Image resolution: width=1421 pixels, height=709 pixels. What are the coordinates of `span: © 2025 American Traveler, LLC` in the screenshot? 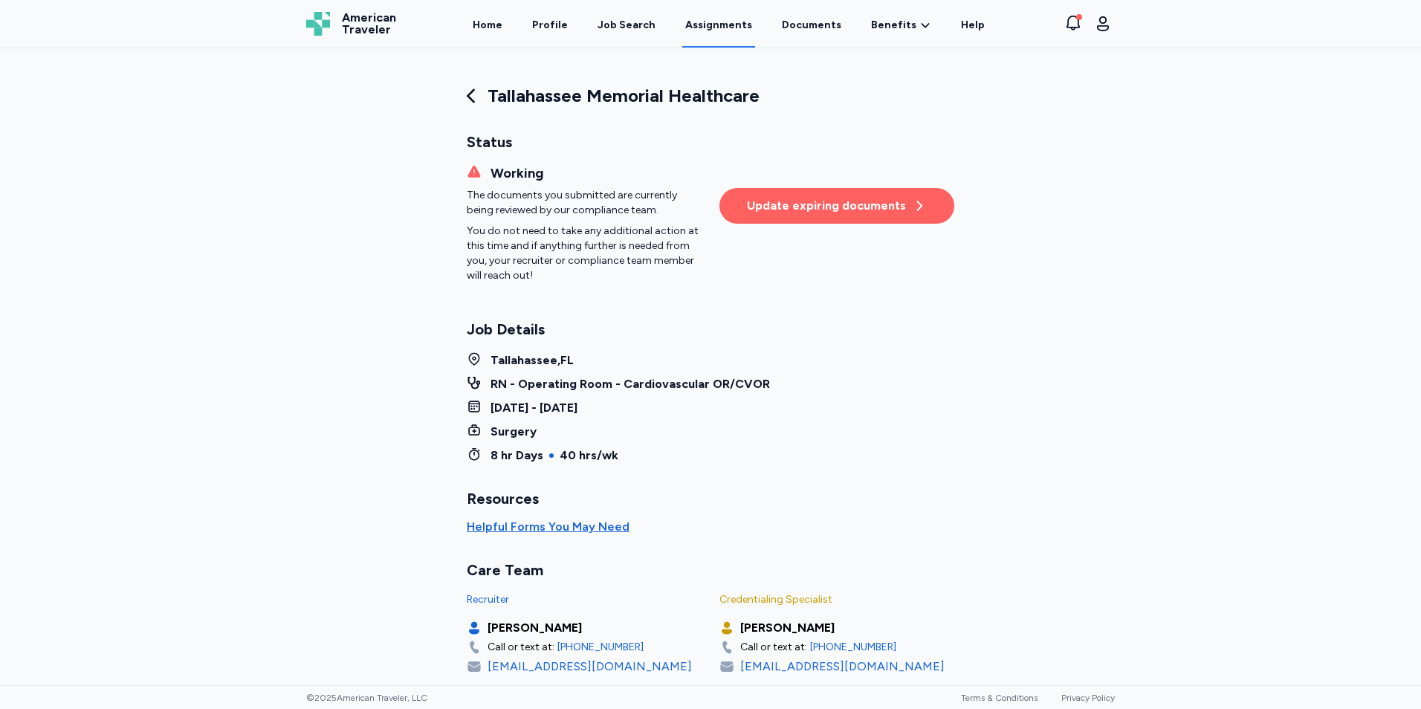 It's located at (367, 698).